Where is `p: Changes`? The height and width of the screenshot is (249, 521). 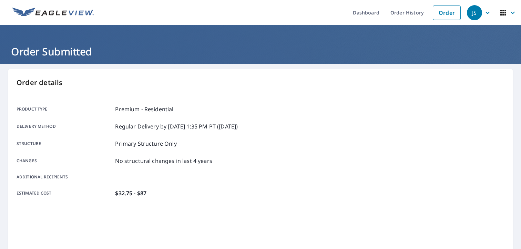
p: Changes is located at coordinates (64, 161).